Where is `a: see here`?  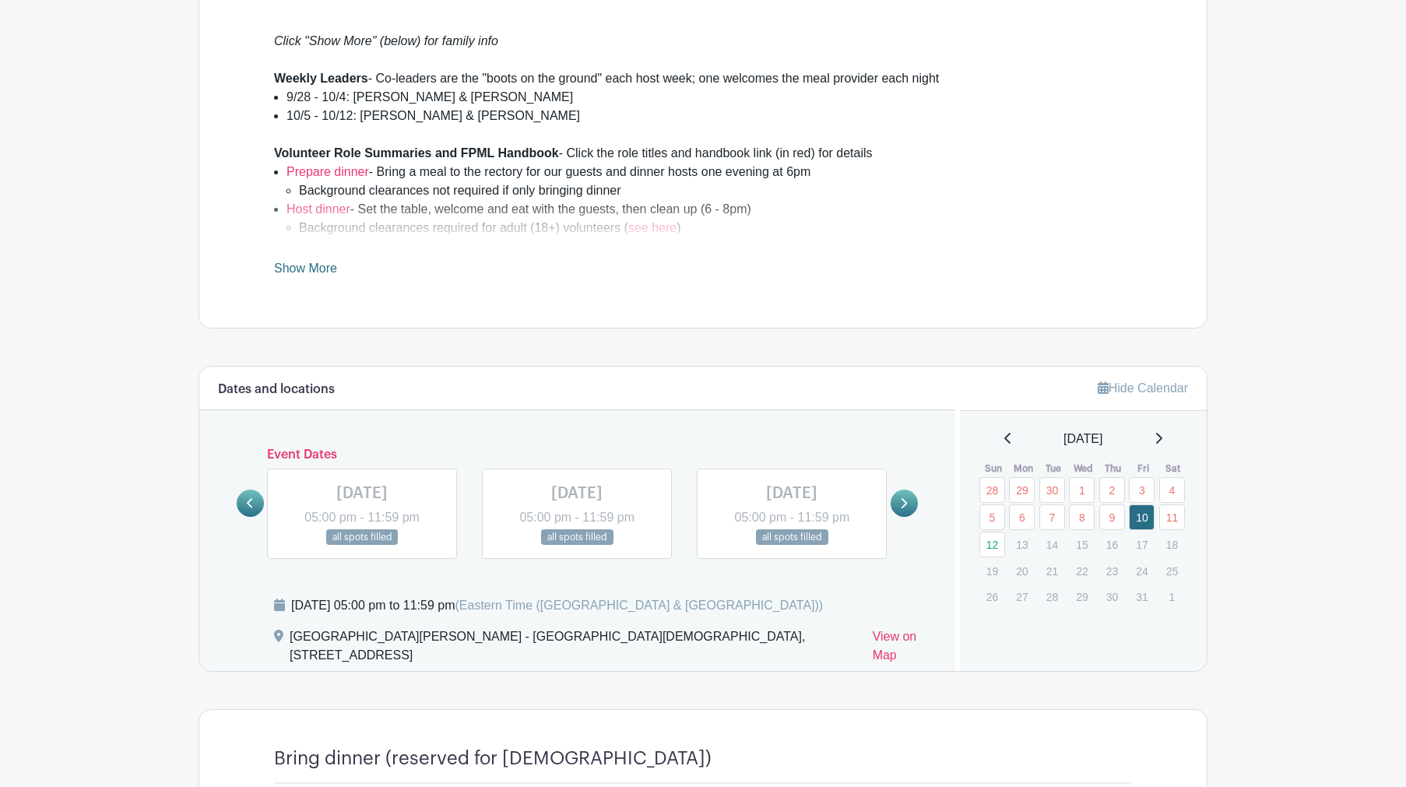
a: see here is located at coordinates (652, 227).